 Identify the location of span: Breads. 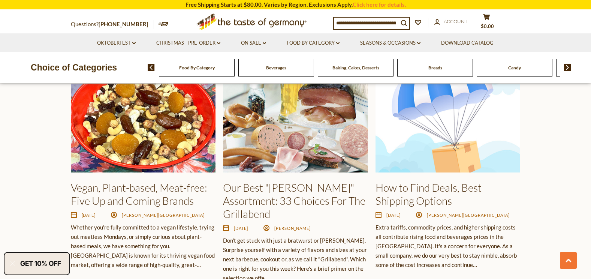
(435, 67).